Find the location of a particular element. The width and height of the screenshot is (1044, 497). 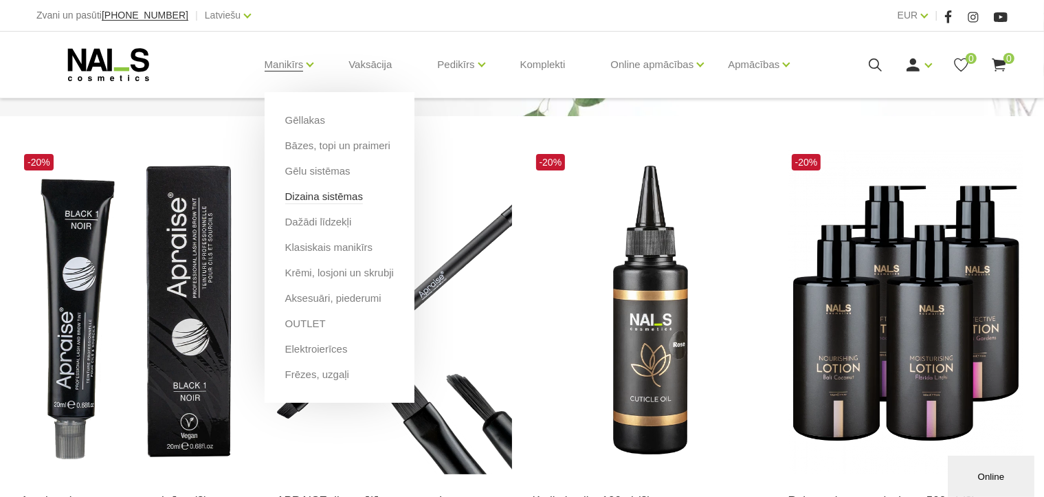

img: Mitrinoša, mīkstinoša un aromātiska kutikulas eļļa. Bagāta ar nepieciešamo omega-3, 6 un 9, kā ar... is located at coordinates (650, 312).